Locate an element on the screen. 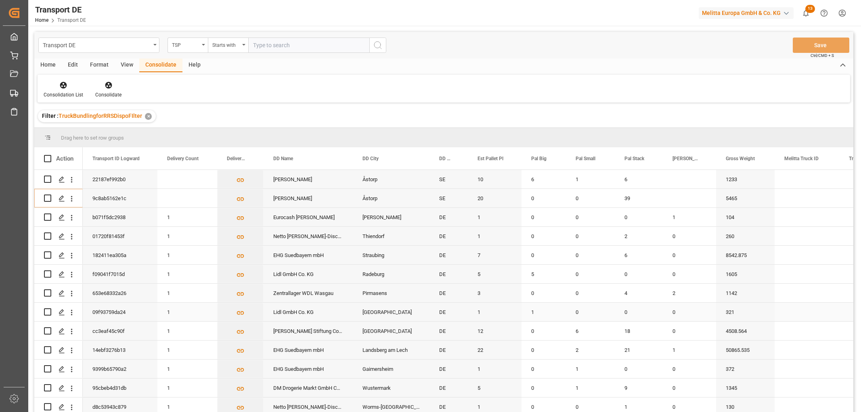  div: Home is located at coordinates (48, 65).